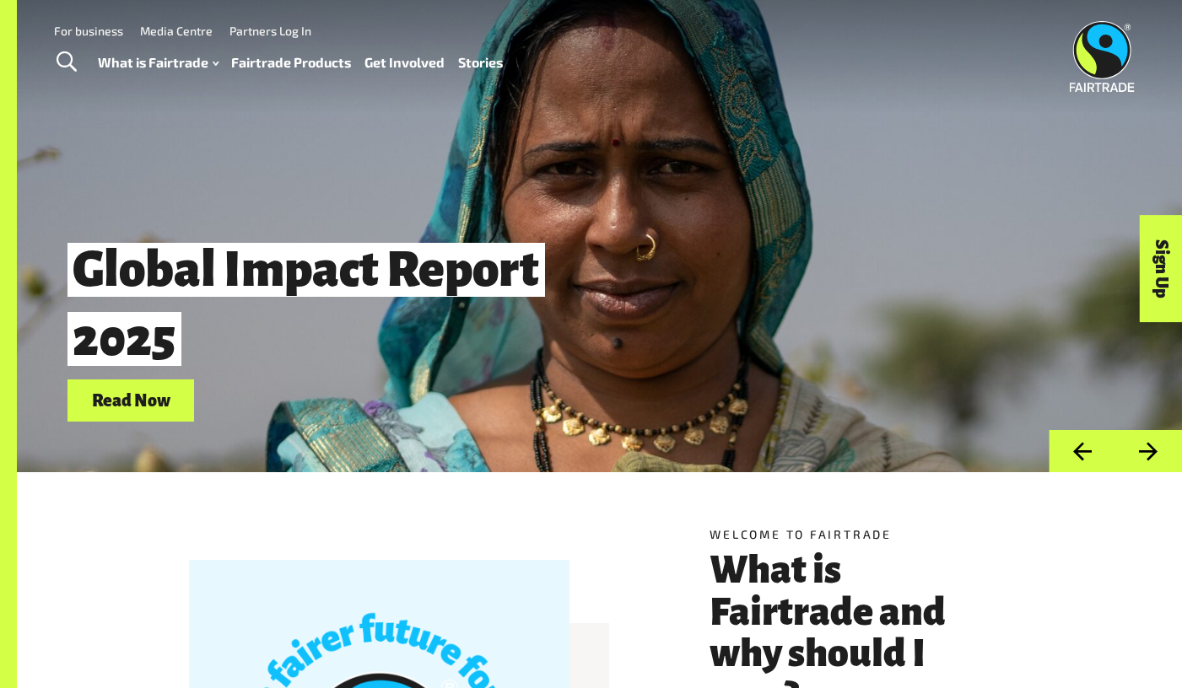 This screenshot has height=688, width=1182. I want to click on a: Media Centre, so click(176, 30).